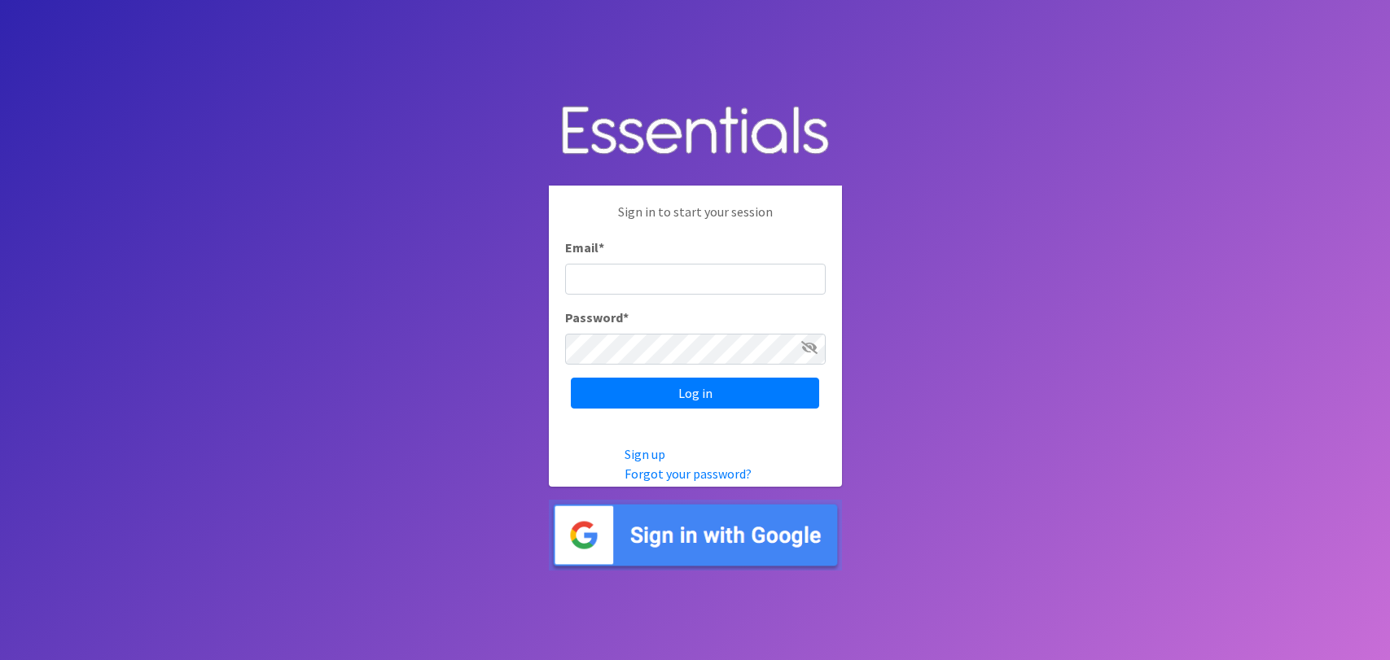 The width and height of the screenshot is (1390, 660). What do you see at coordinates (694, 393) in the screenshot?
I see `input: Log in` at bounding box center [694, 393].